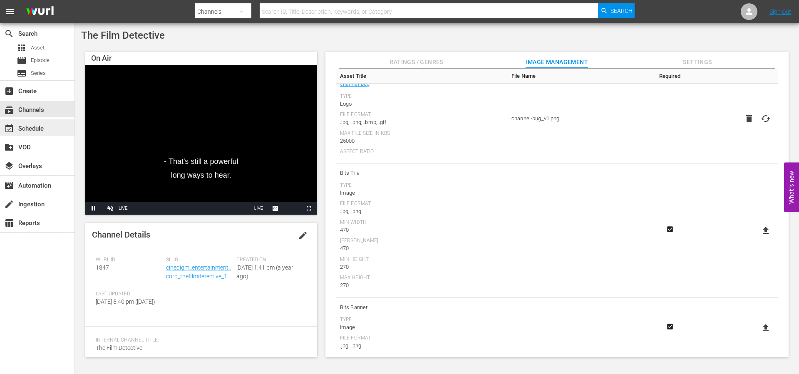 This screenshot has width=799, height=374. Describe the element at coordinates (422, 141) in the screenshot. I see `div: 25000` at that location.